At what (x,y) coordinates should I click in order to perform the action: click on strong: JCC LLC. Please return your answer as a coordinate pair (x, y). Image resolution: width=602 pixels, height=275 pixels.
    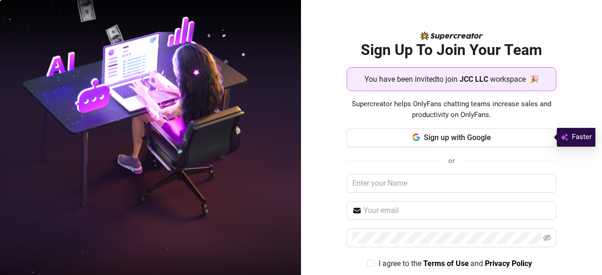
    Looking at the image, I should click on (474, 79).